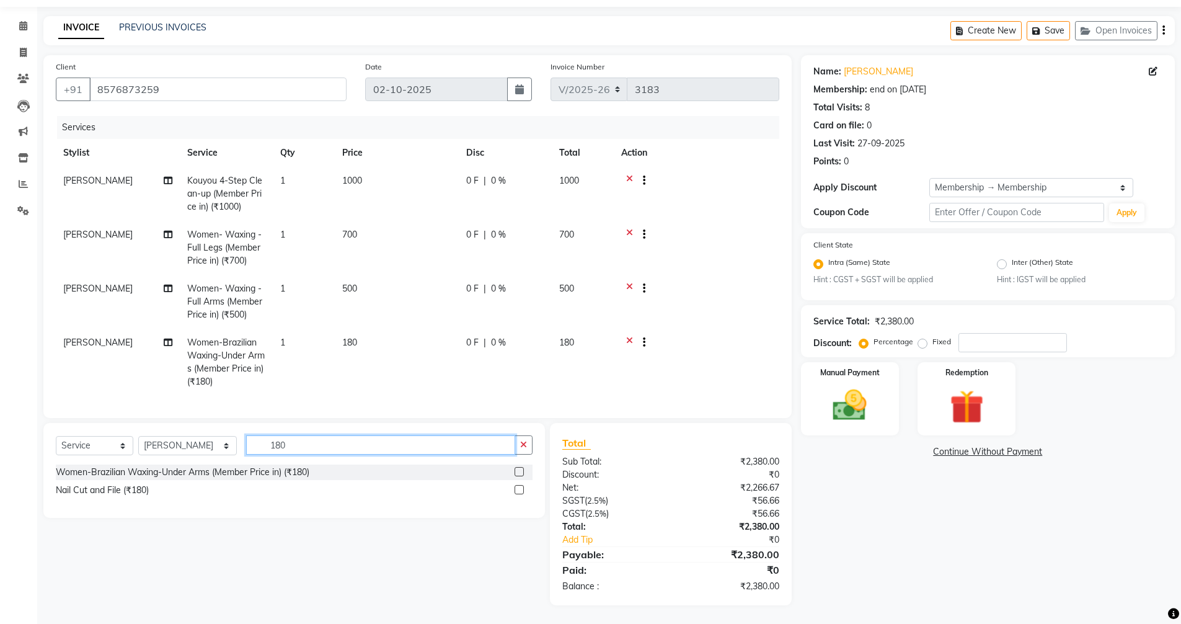 This screenshot has width=1181, height=624. I want to click on a: INVOICE, so click(81, 28).